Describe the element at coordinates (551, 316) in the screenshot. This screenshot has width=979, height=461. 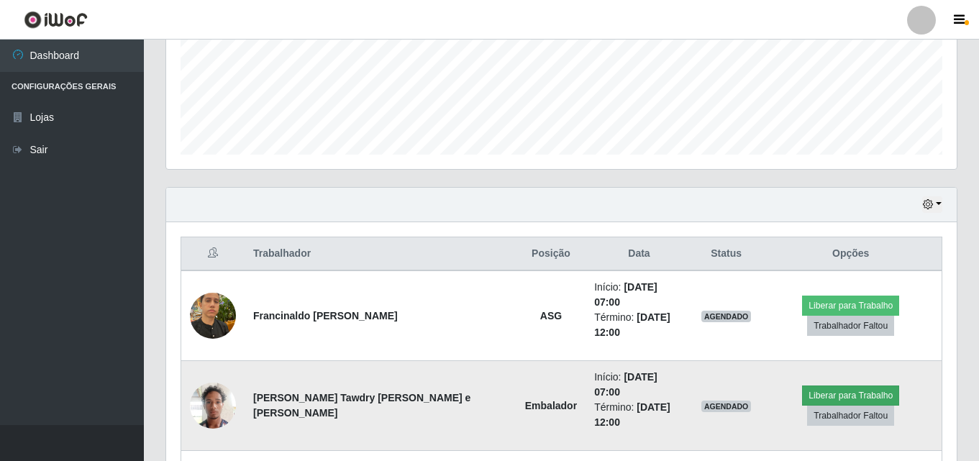
I see `strong: ASG` at that location.